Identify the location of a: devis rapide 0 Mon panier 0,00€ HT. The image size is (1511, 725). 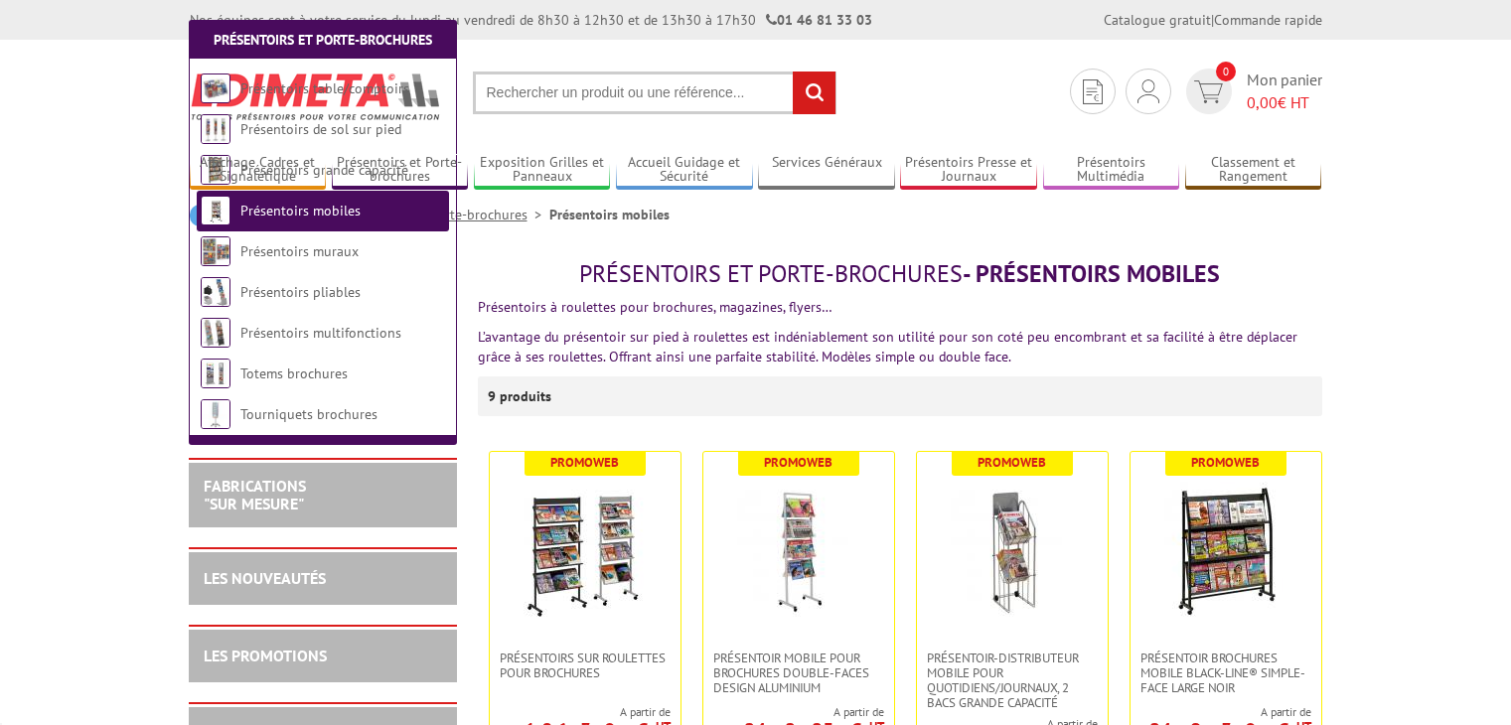
(1252, 91).